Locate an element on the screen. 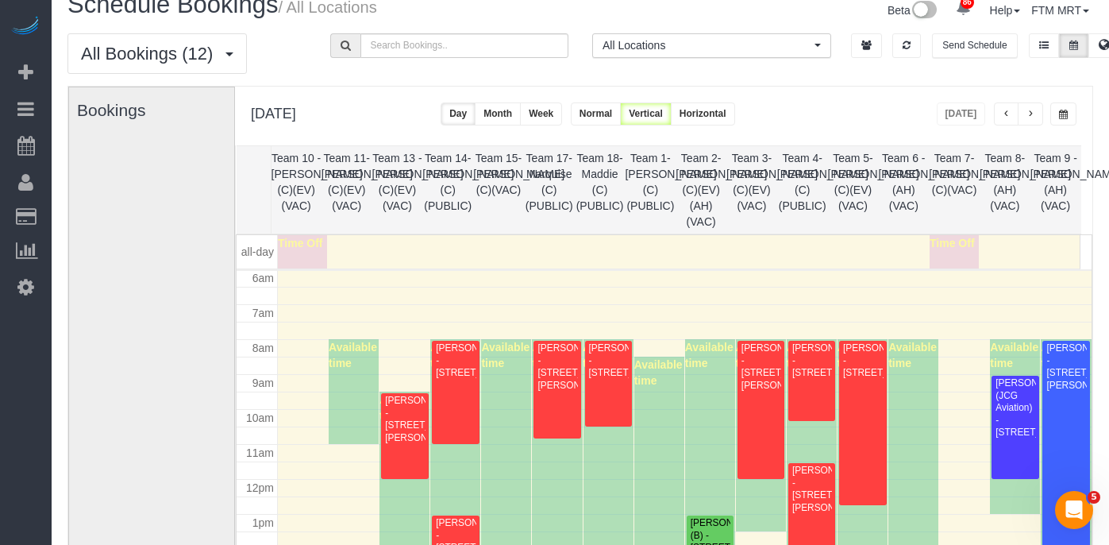  span: Time Off is located at coordinates (952, 243).